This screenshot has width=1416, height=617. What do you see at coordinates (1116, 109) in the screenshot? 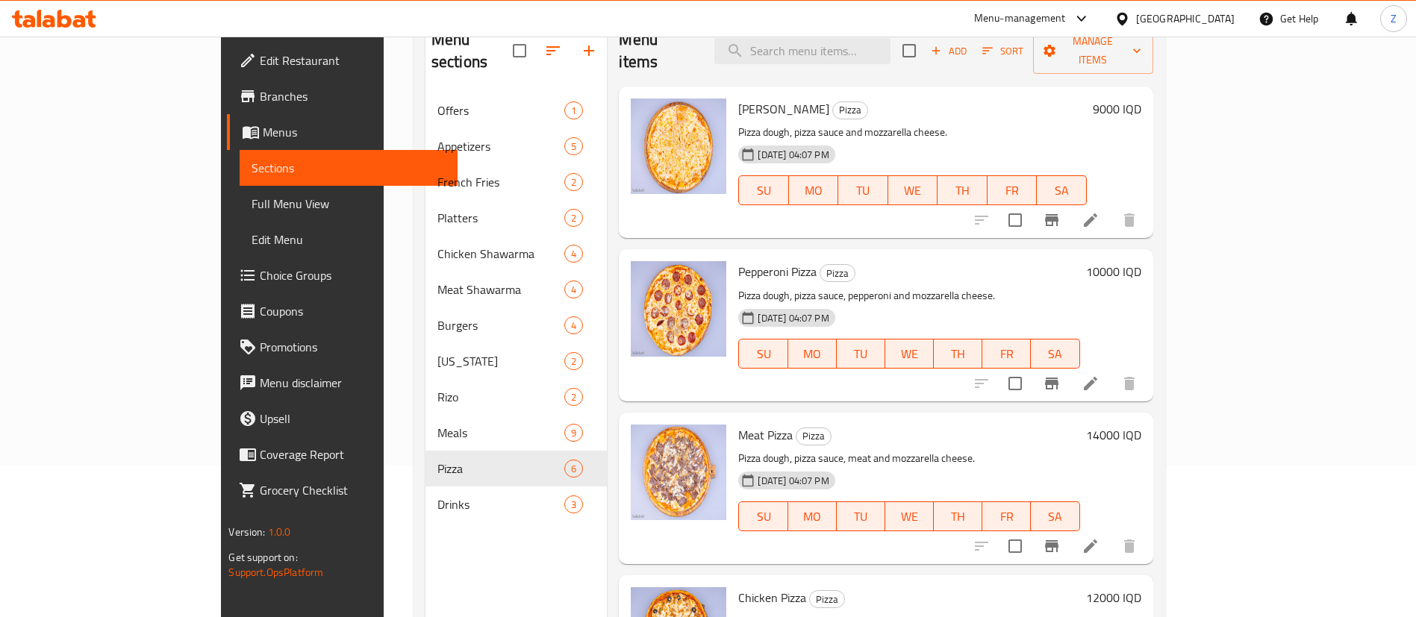
I see `h6: 9000 IQD` at bounding box center [1116, 109].